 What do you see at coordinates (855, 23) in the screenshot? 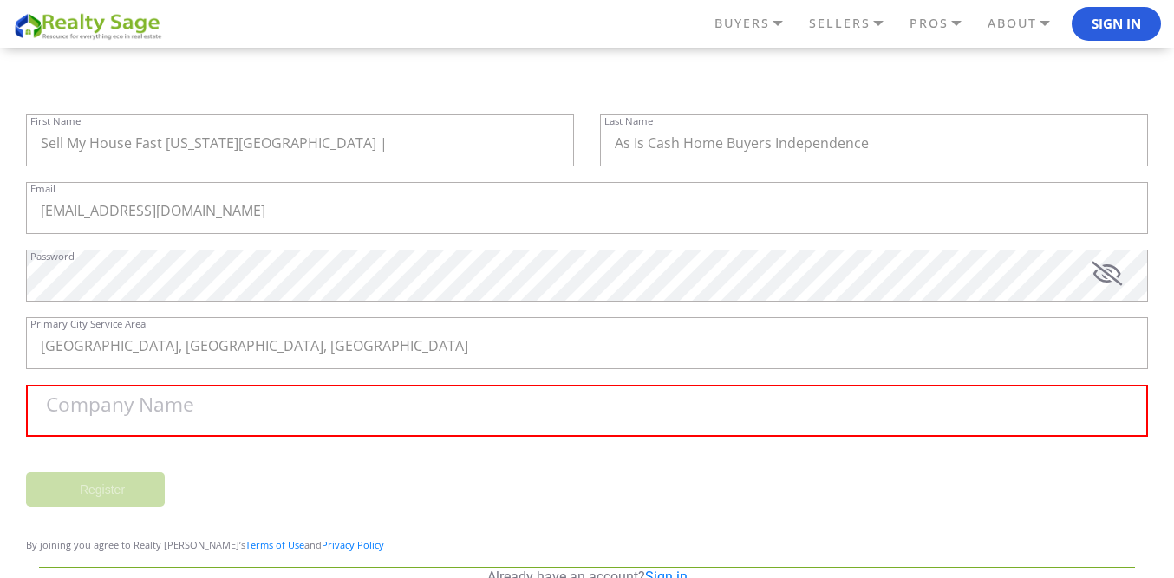
I see `a: SELLERS` at bounding box center [855, 23].